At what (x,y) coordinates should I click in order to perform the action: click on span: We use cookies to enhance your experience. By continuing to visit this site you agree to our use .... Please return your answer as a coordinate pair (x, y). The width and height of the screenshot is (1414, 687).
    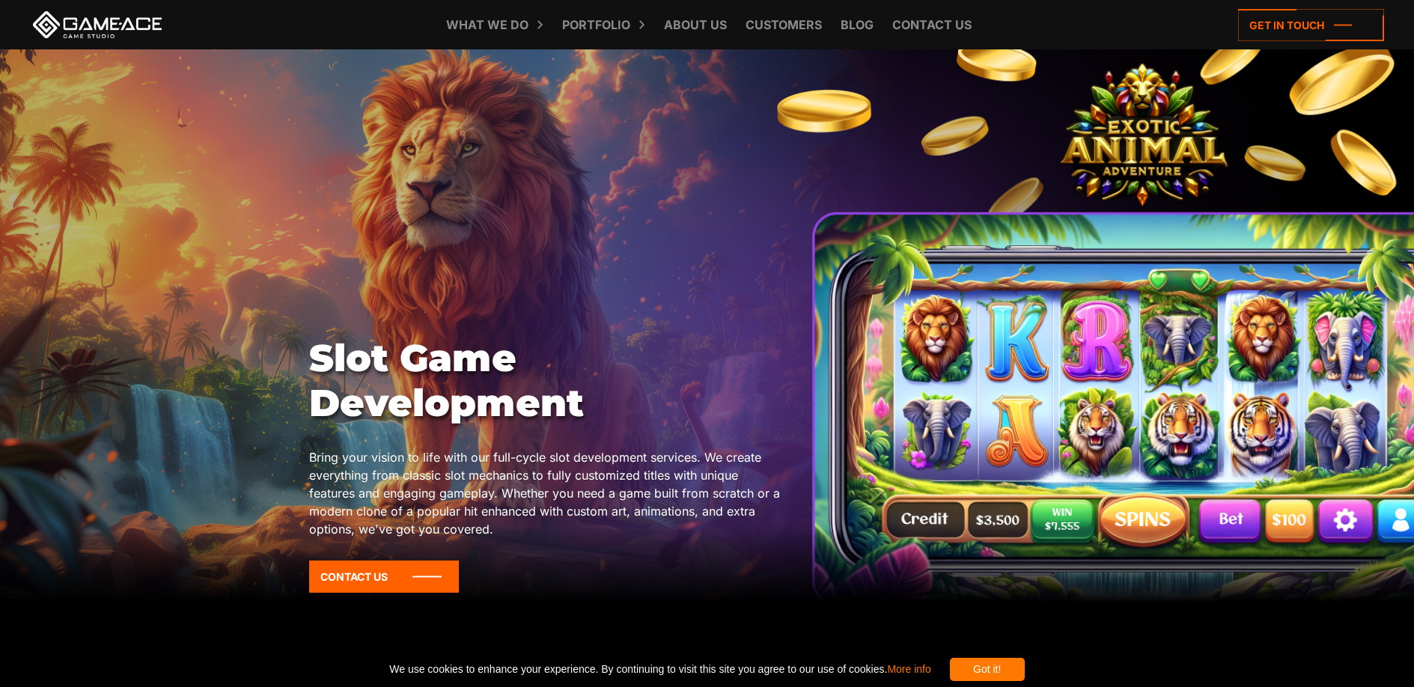
    Looking at the image, I should click on (659, 669).